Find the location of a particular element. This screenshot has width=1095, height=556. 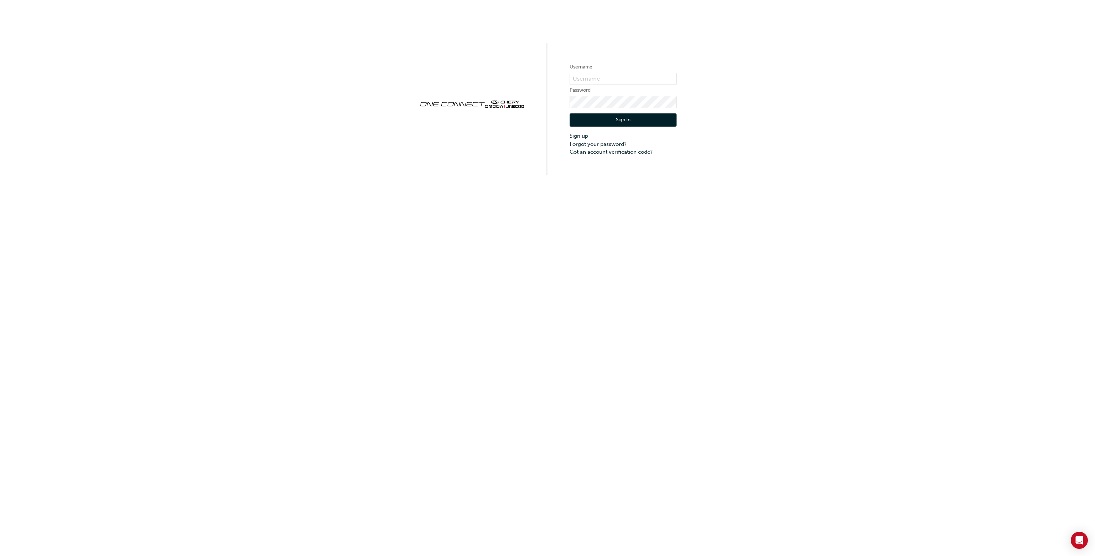

input: Username is located at coordinates (623, 79).